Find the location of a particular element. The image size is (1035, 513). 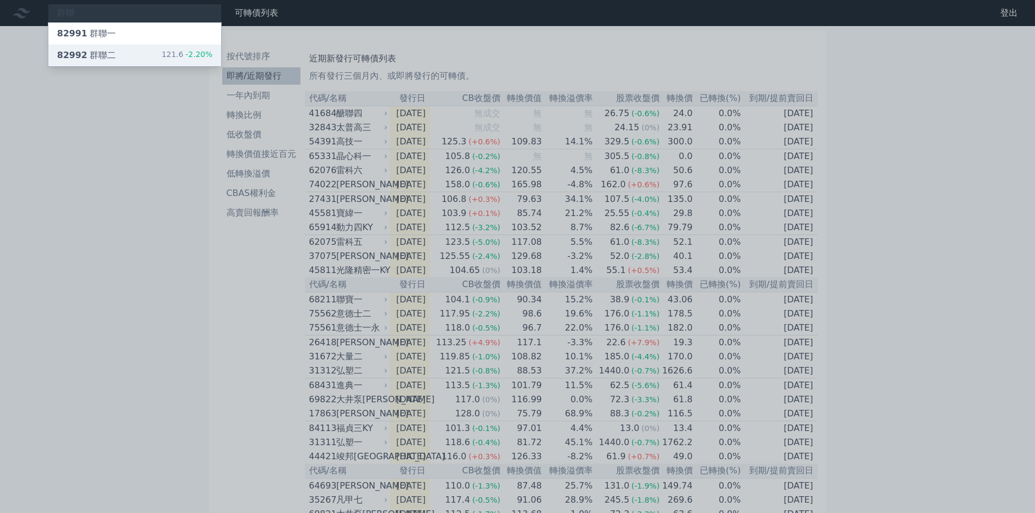

div: 群聯一 is located at coordinates (86, 34).